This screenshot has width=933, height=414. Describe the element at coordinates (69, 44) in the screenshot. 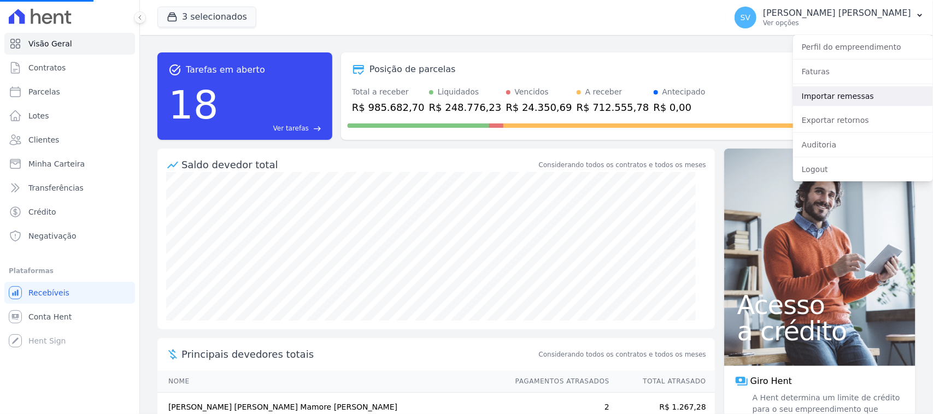

I see `a: Visão Geral` at that location.